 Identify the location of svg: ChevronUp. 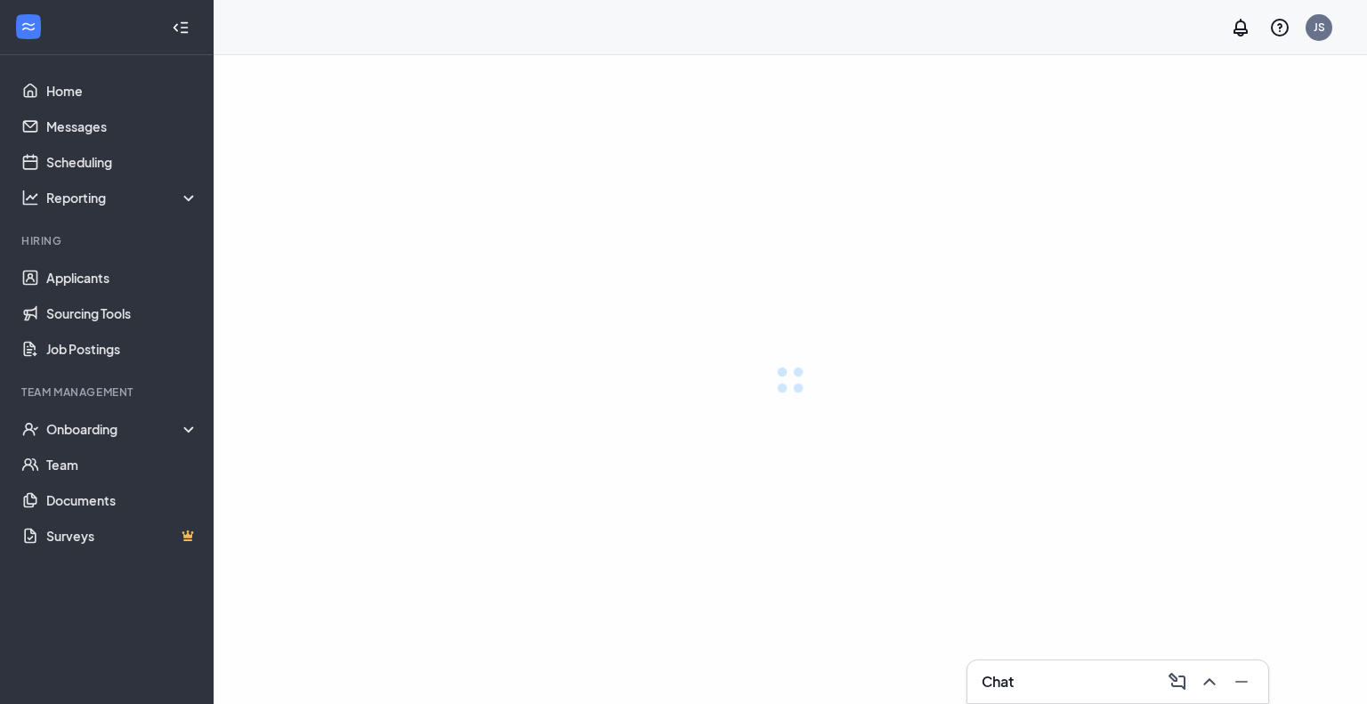
(1209, 682).